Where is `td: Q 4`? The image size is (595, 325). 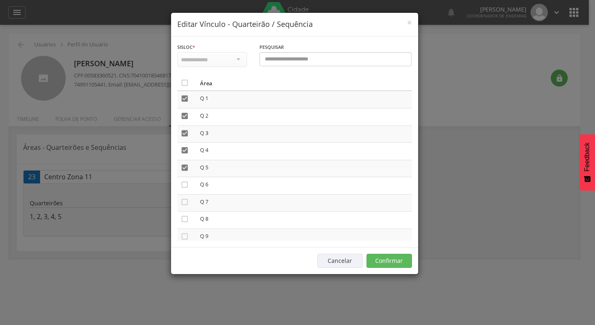 td: Q 4 is located at coordinates (304, 151).